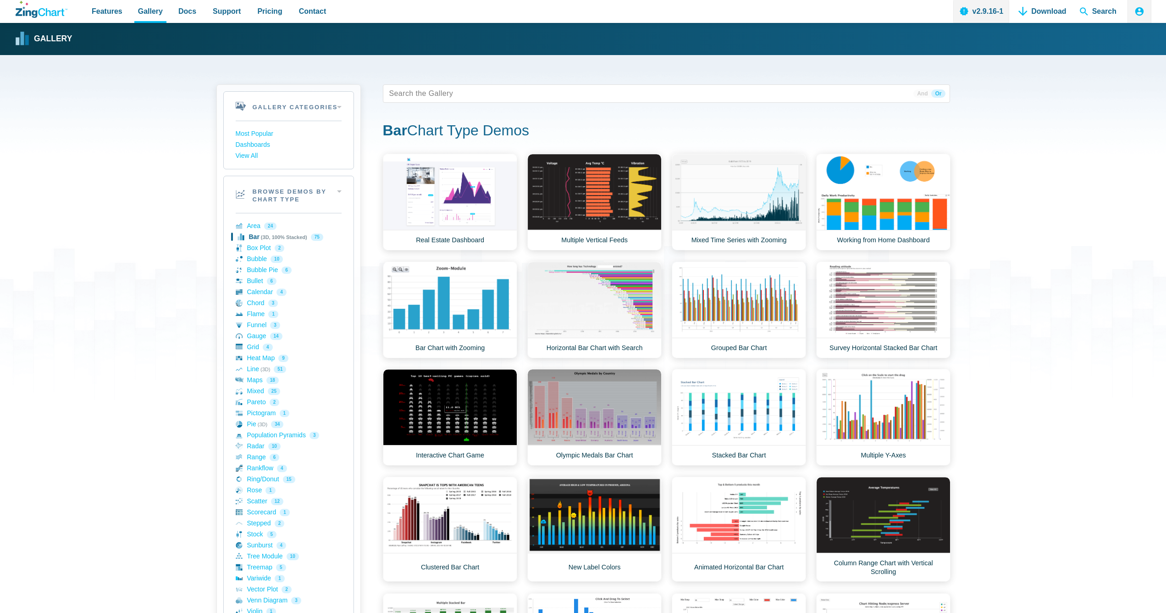 The image size is (1166, 613). Describe the element at coordinates (883, 310) in the screenshot. I see `a: Survey Horizontal Stacked Bar Chart` at that location.